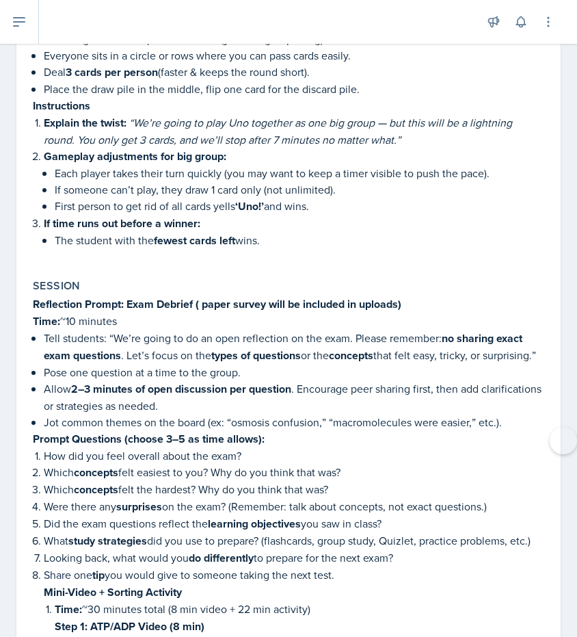 Image resolution: width=577 pixels, height=637 pixels. Describe the element at coordinates (300, 609) in the screenshot. I see `p: ~30 minutes total (8 min video + 22 min activity)` at that location.